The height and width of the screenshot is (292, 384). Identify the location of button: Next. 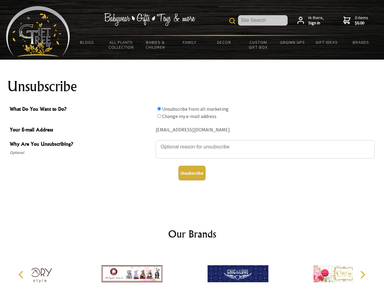
(362, 274).